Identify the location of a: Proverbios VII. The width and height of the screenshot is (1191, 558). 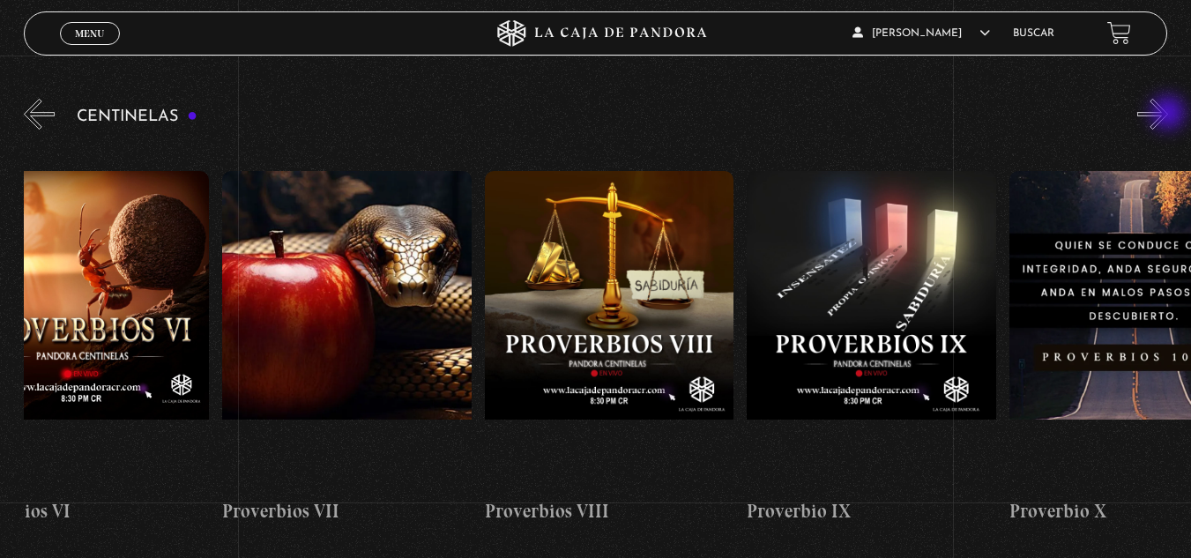
(347, 347).